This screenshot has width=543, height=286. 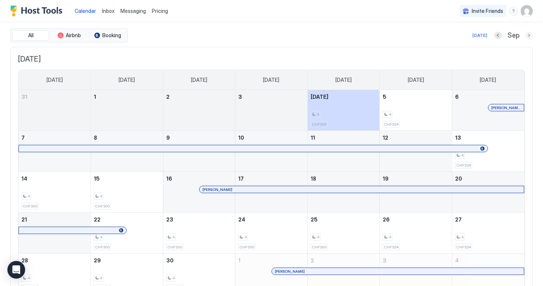 I want to click on button: Previous month, so click(x=498, y=35).